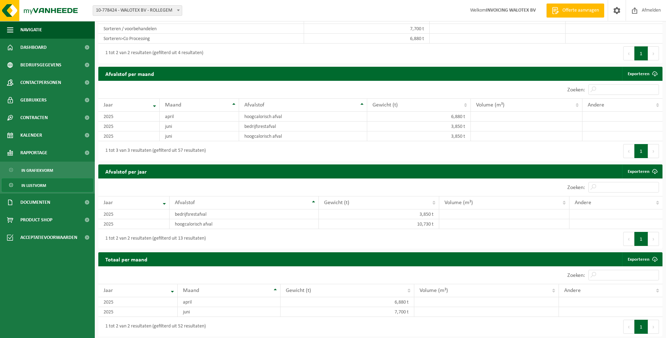 This screenshot has height=338, width=666. What do you see at coordinates (201, 39) in the screenshot?
I see `td: Sorteren>Co Processing` at bounding box center [201, 39].